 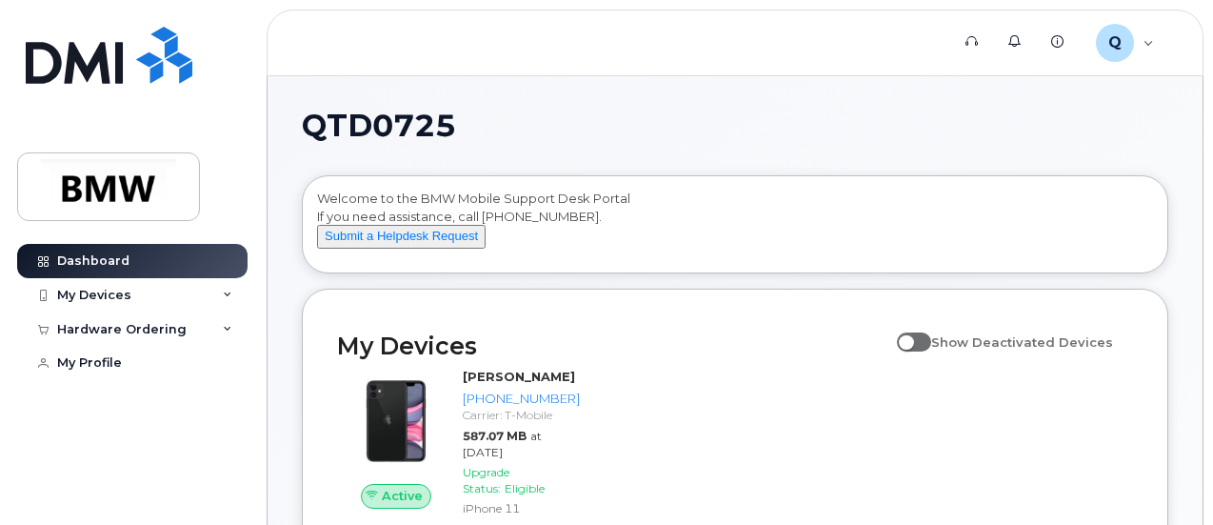 What do you see at coordinates (521, 414) in the screenshot?
I see `div: Carrier: T-Mobile` at bounding box center [521, 414].